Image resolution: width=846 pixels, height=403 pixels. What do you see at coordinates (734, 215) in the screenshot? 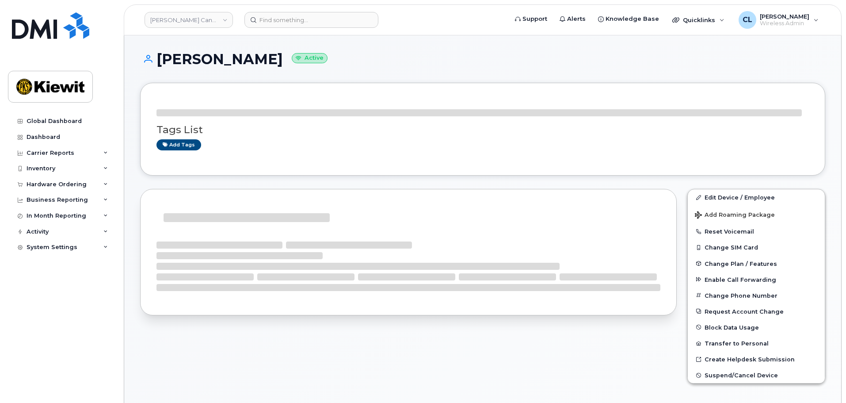
I see `span: Add Roaming Package` at bounding box center [734, 215].